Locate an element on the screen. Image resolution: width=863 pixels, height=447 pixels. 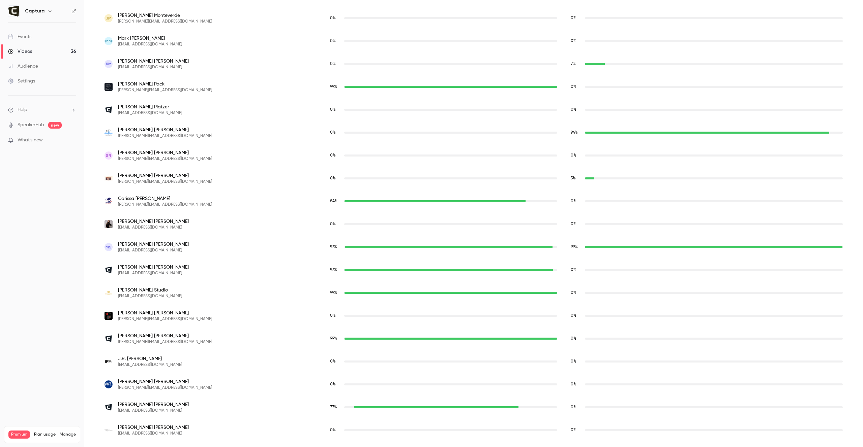
div: msheasby@jaleatech.com is located at coordinates (473, 247).